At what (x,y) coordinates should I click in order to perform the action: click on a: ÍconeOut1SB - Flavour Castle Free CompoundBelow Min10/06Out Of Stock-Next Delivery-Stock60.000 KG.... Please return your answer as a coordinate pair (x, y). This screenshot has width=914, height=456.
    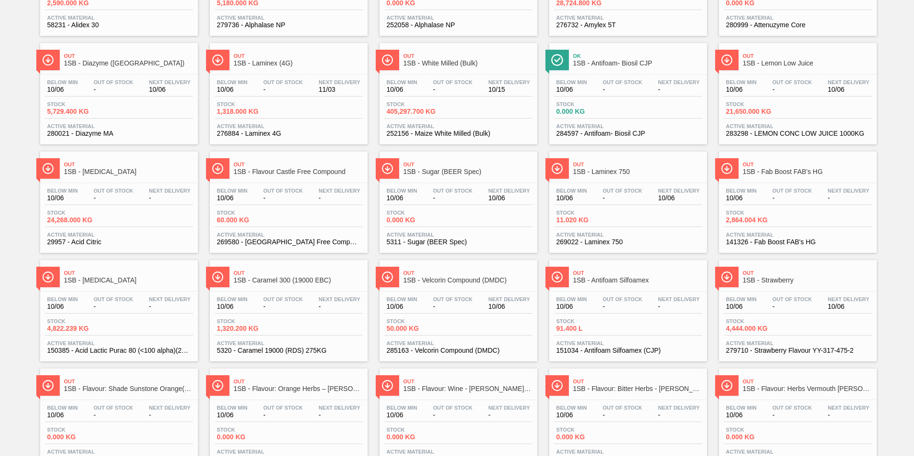
    Looking at the image, I should click on (287, 198).